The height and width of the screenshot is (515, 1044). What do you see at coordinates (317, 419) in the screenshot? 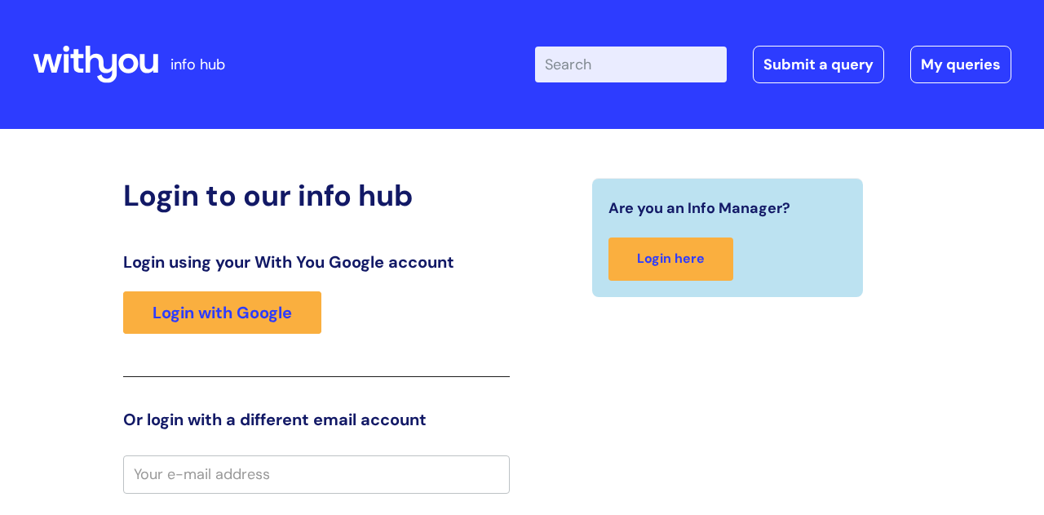
I see `h3: Or login with a different email account` at bounding box center [317, 419].